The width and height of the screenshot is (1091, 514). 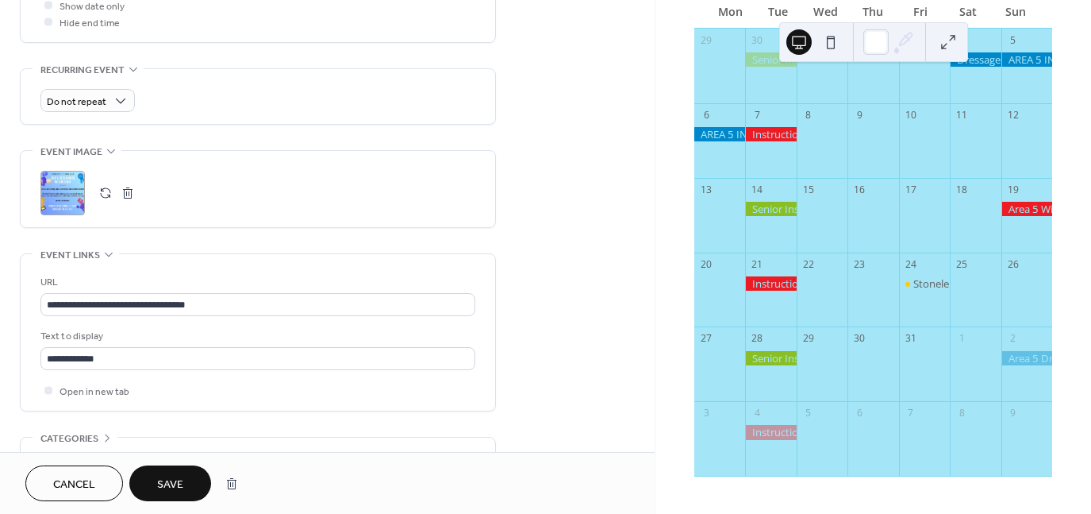 I want to click on span: Recurring event, so click(x=83, y=70).